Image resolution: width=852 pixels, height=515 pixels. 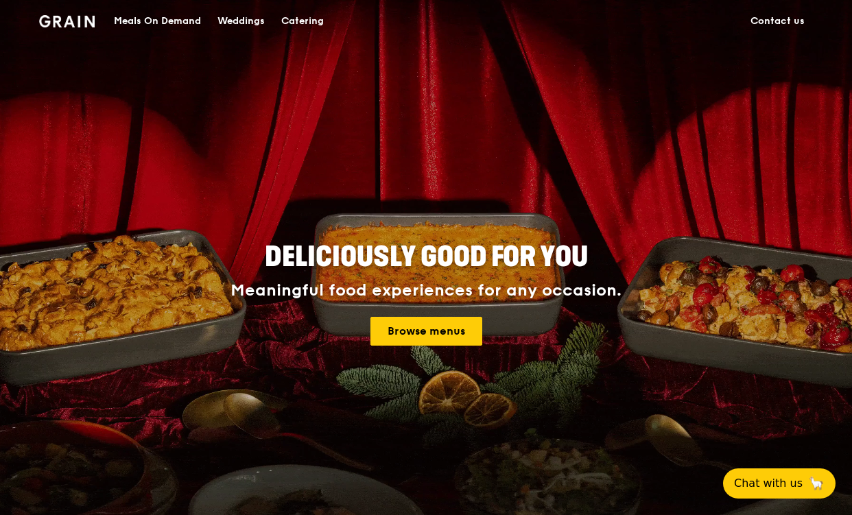 What do you see at coordinates (426, 257) in the screenshot?
I see `span: Deliciously good for you` at bounding box center [426, 257].